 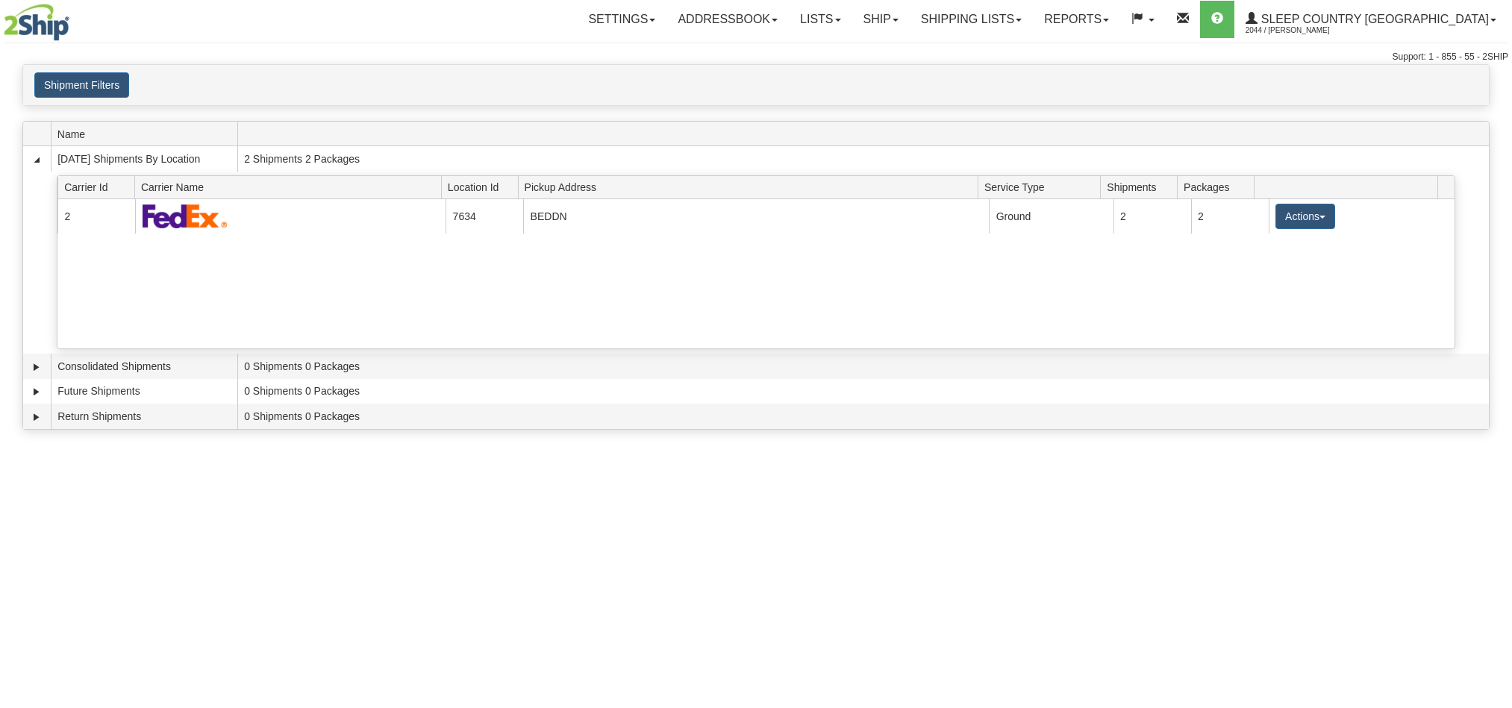 I want to click on td: Return Shipments, so click(x=144, y=416).